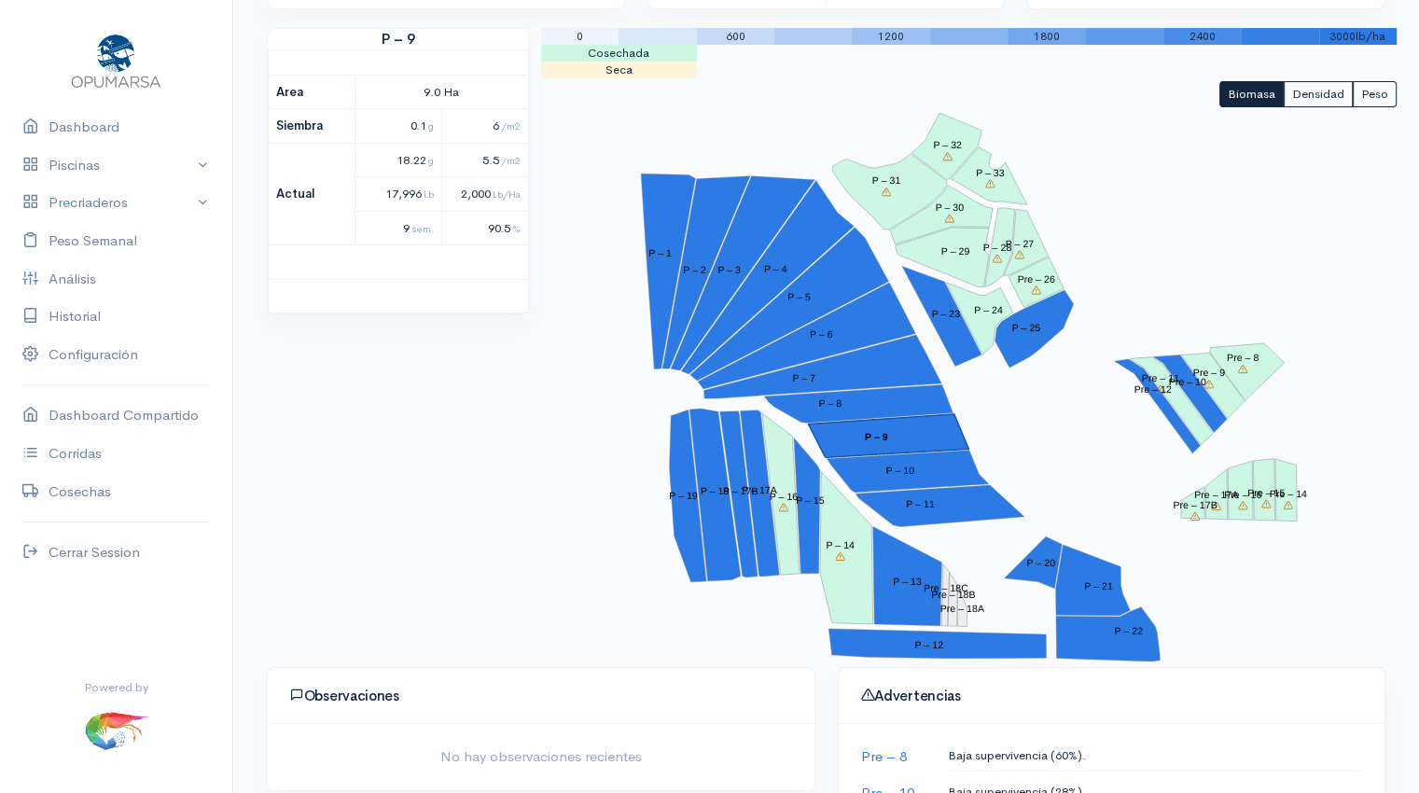  What do you see at coordinates (1251, 93) in the screenshot?
I see `span: Biomasa` at bounding box center [1251, 93].